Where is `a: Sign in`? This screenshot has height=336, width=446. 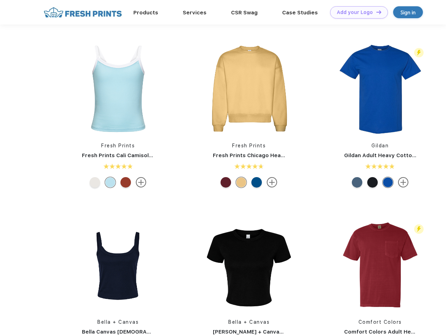 a: Sign in is located at coordinates (408, 12).